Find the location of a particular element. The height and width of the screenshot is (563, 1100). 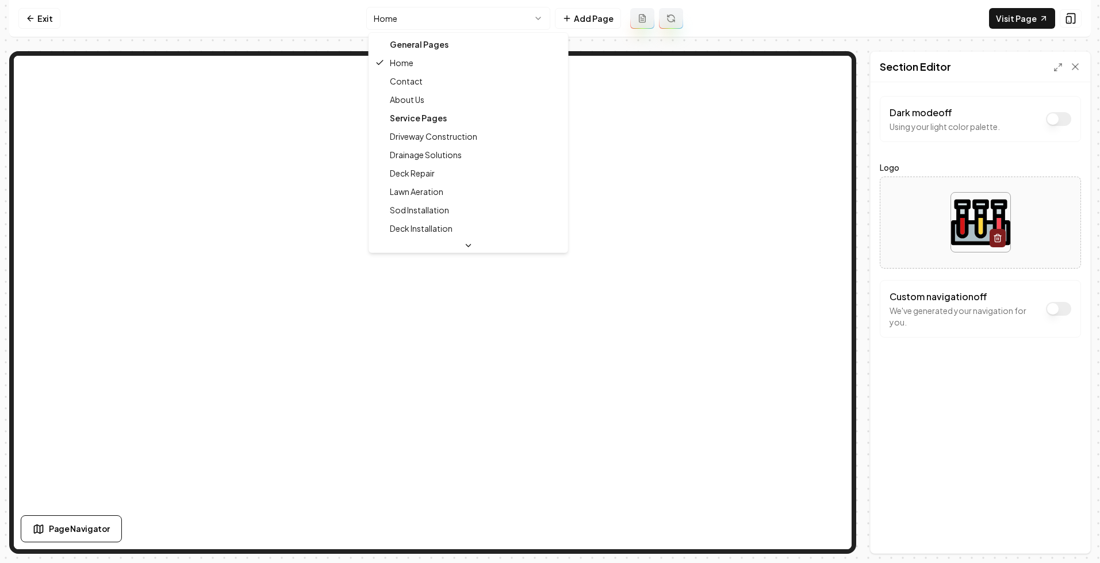

span: Contact is located at coordinates (406, 81).